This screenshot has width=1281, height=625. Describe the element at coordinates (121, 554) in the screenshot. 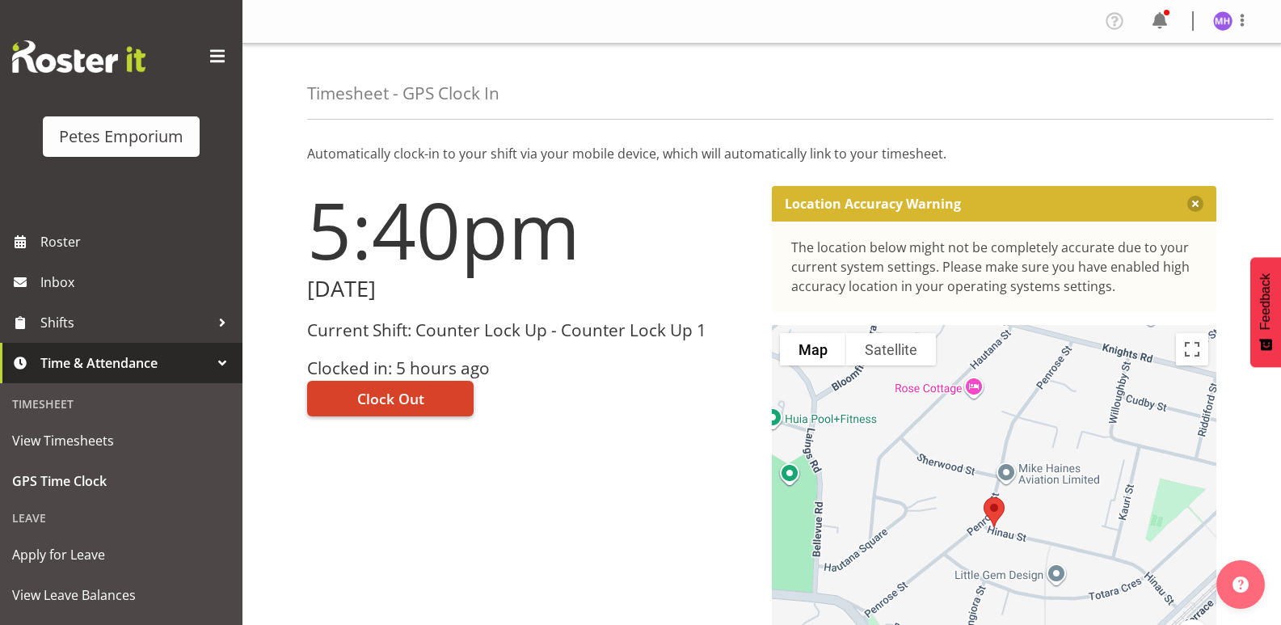

I see `span: Apply for Leave` at that location.